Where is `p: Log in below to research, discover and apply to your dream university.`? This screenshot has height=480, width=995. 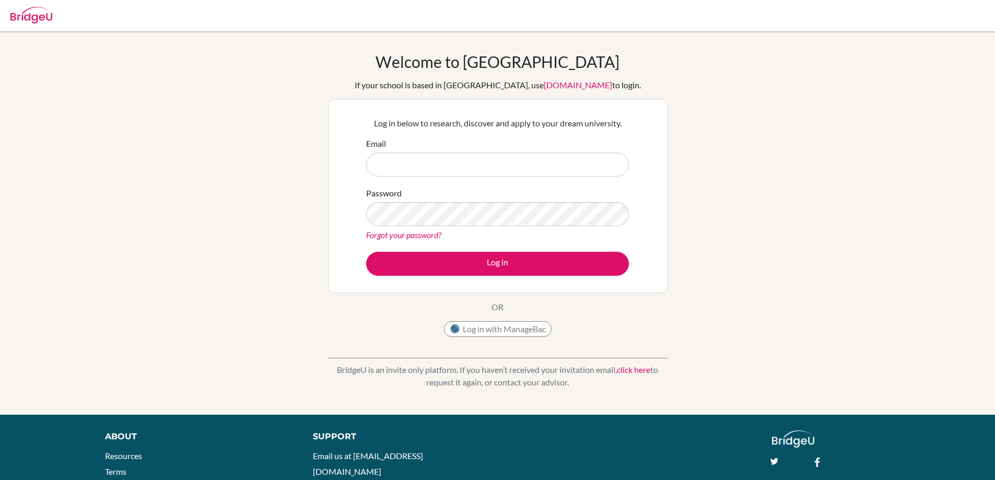 p: Log in below to research, discover and apply to your dream university. is located at coordinates (497, 123).